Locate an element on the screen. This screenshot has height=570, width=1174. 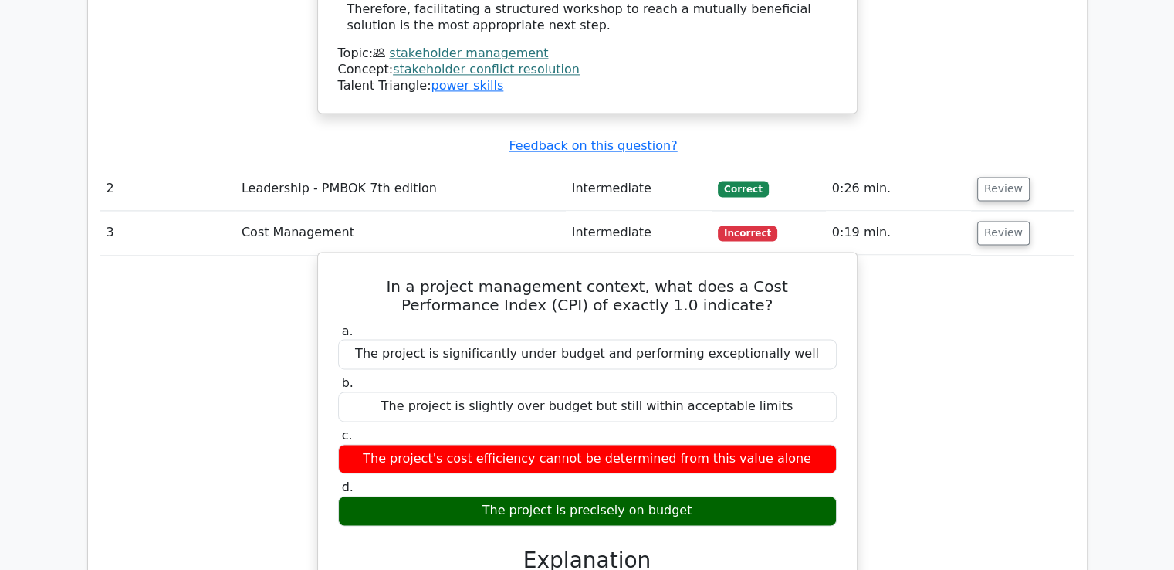
td: 0:19 min. is located at coordinates (899, 232).